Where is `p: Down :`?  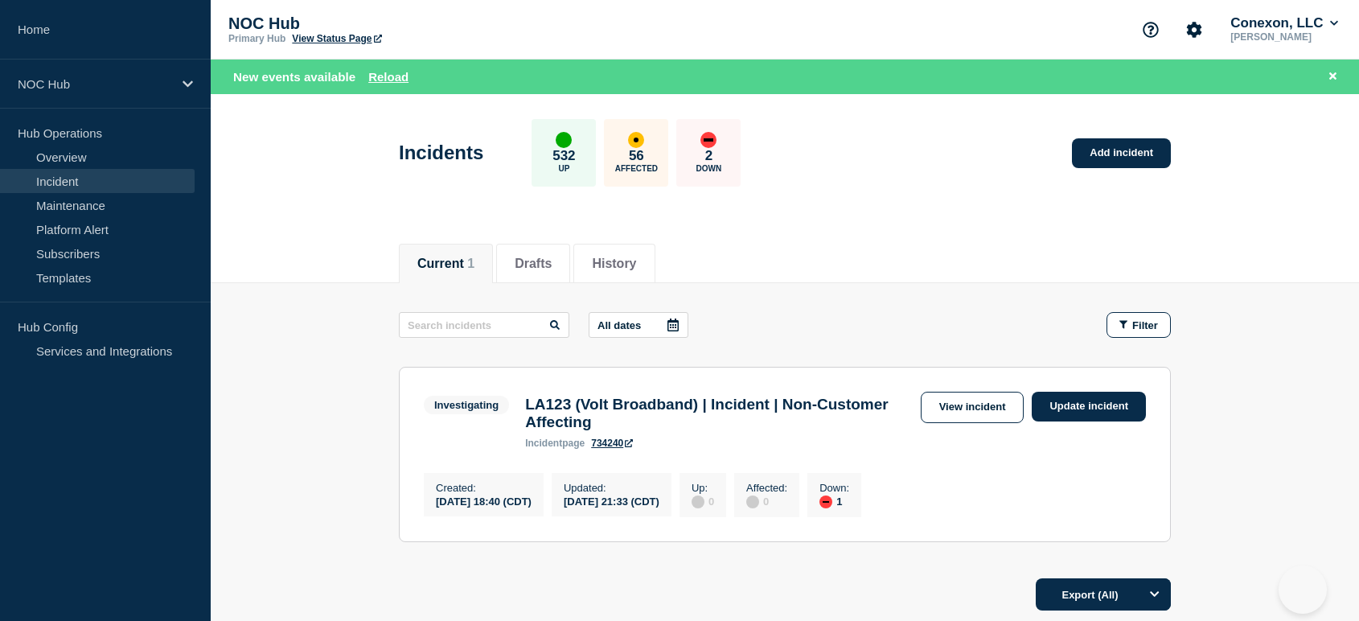 p: Down : is located at coordinates (834, 487).